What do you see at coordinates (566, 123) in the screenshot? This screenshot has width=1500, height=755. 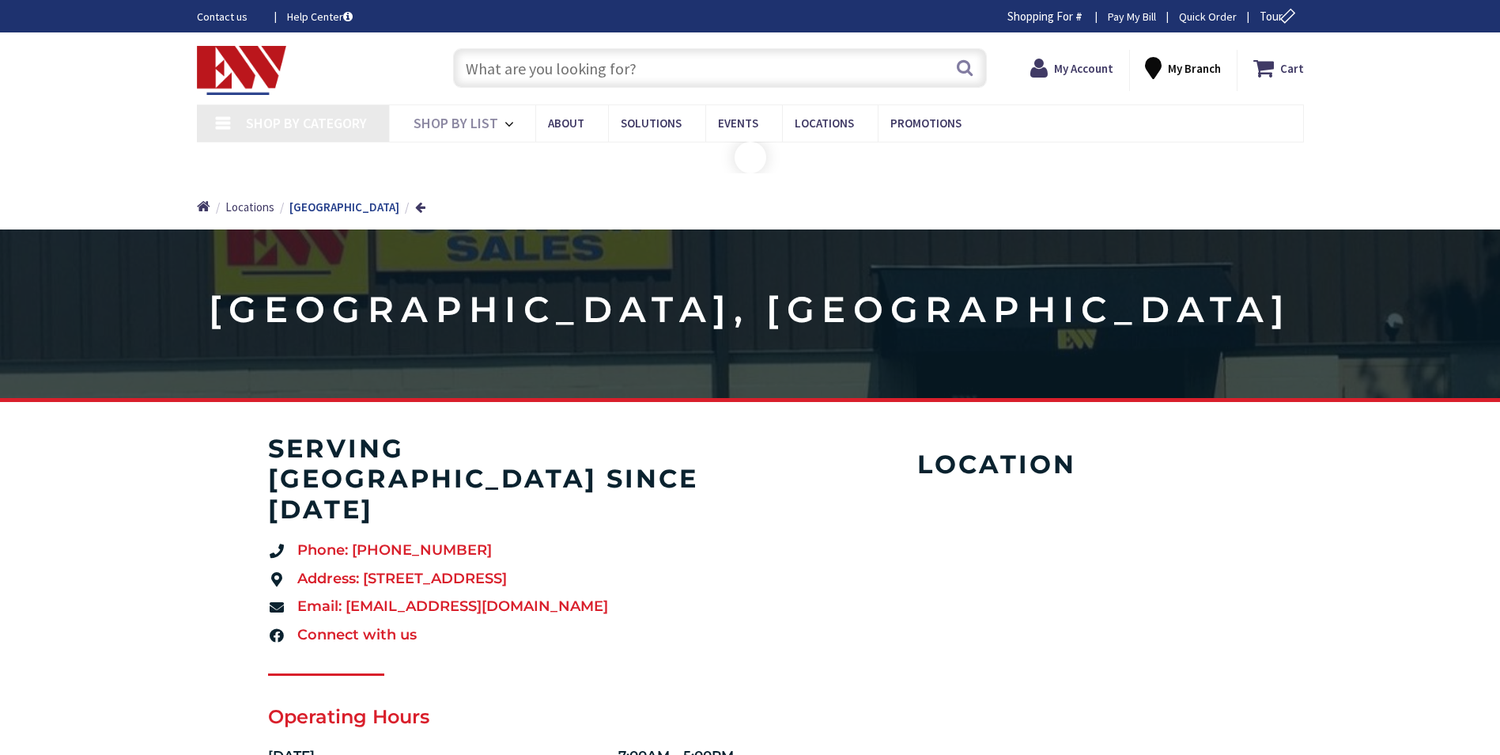 I see `span: About` at bounding box center [566, 123].